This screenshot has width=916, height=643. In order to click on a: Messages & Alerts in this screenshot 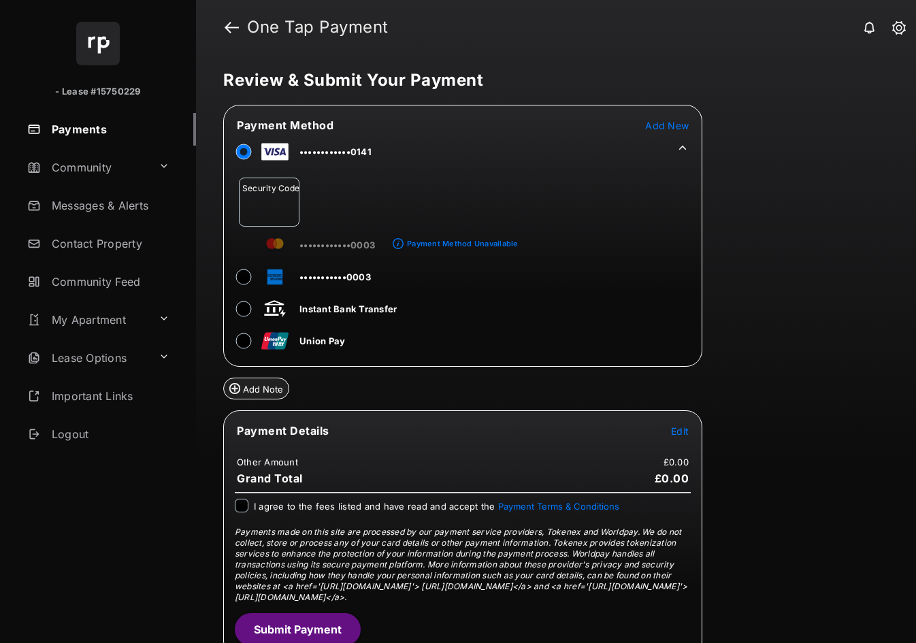, I will do `click(109, 205)`.